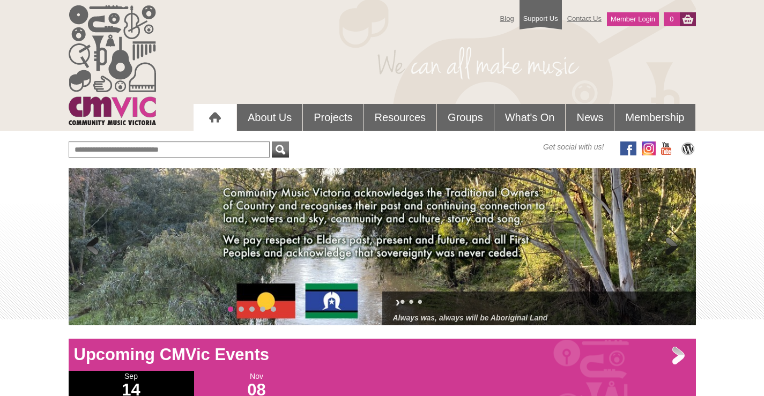  Describe the element at coordinates (507, 18) in the screenshot. I see `a: Blog` at that location.